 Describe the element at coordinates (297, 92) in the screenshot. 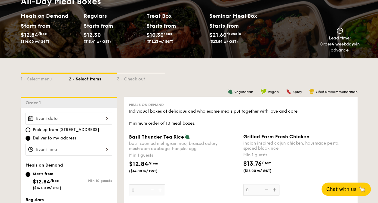

I see `span: Spicy` at that location.